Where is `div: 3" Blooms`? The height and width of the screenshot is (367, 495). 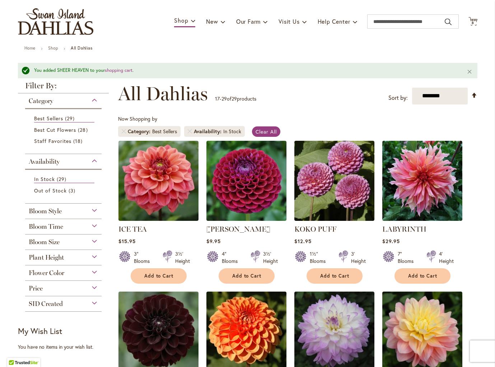 div: 3" Blooms is located at coordinates (144, 257).